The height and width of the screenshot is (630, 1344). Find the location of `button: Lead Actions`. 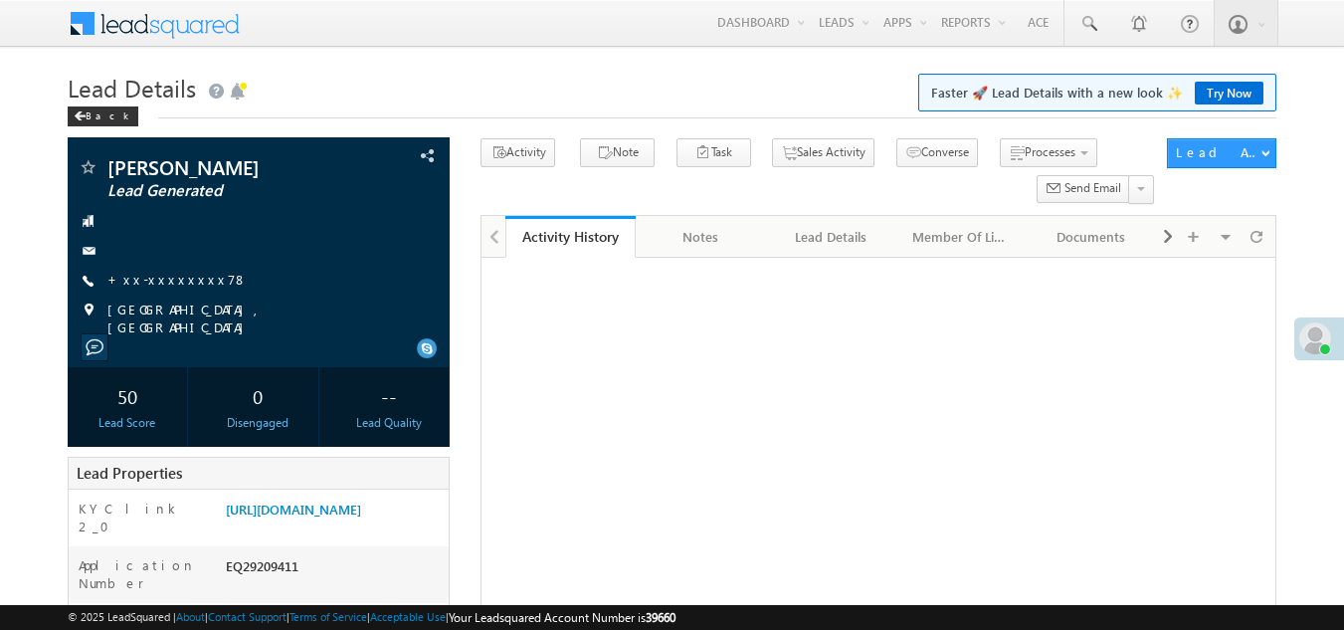

button: Lead Actions is located at coordinates (1222, 153).